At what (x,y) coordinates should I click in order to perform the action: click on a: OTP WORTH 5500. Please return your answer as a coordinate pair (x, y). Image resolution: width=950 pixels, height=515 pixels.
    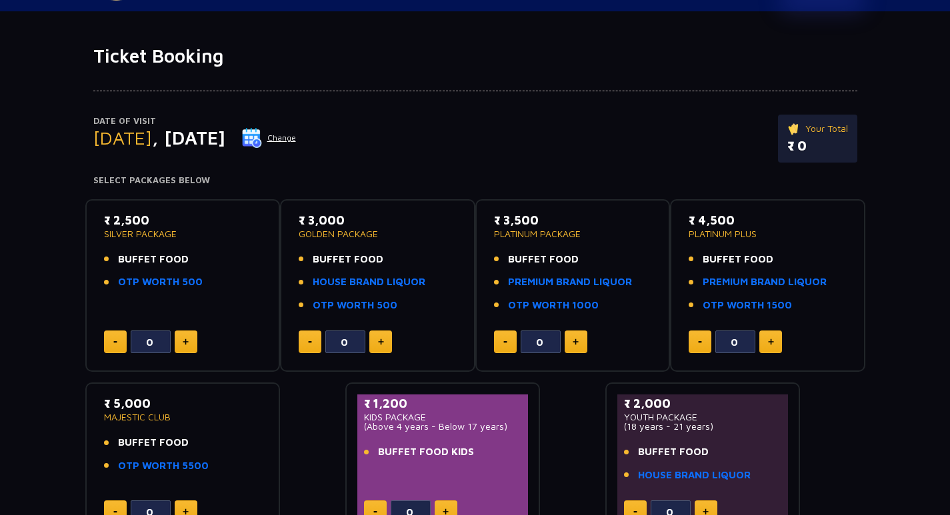
    Looking at the image, I should click on (163, 466).